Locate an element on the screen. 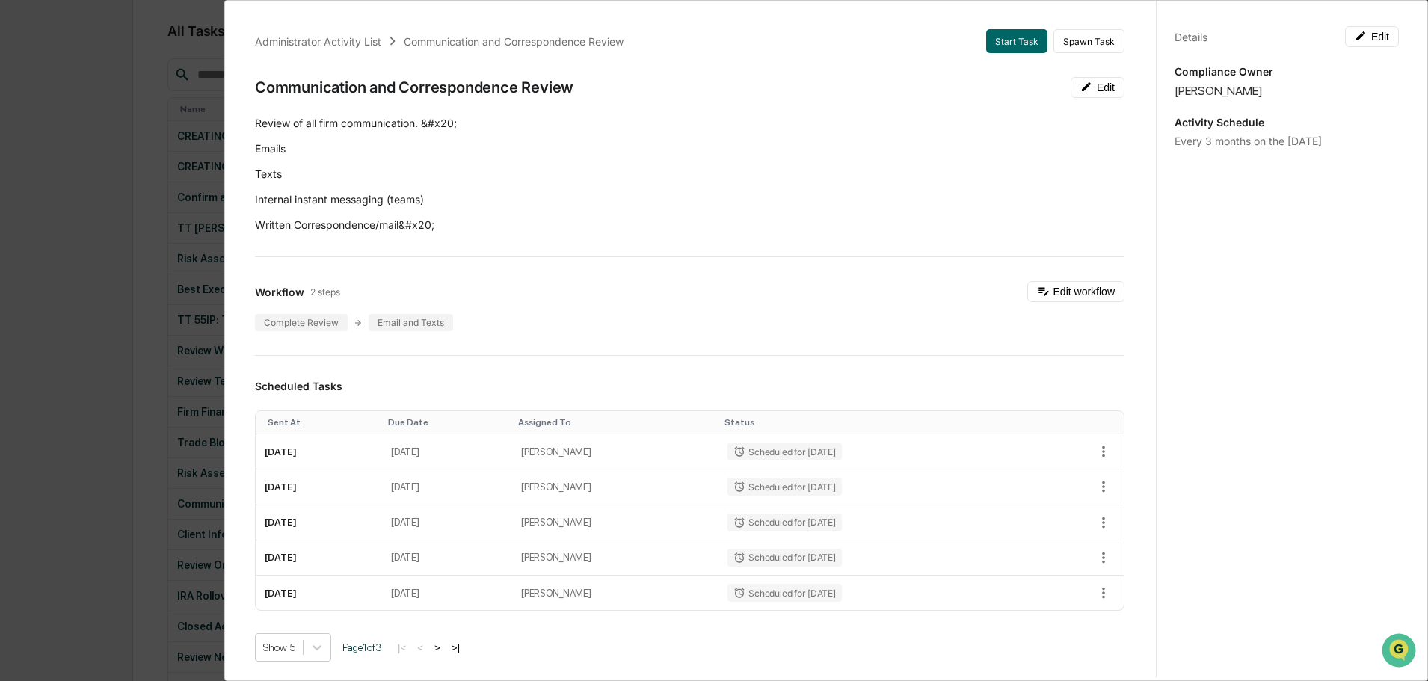 This screenshot has width=1428, height=681. div: Complete Review is located at coordinates (301, 322).